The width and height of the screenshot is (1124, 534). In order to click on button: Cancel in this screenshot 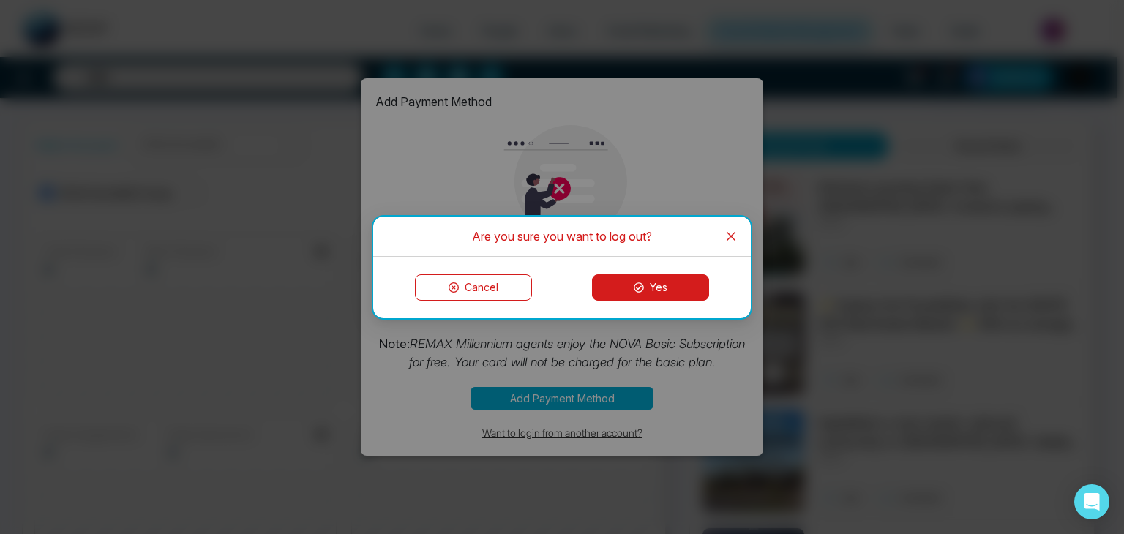, I will do `click(473, 288)`.